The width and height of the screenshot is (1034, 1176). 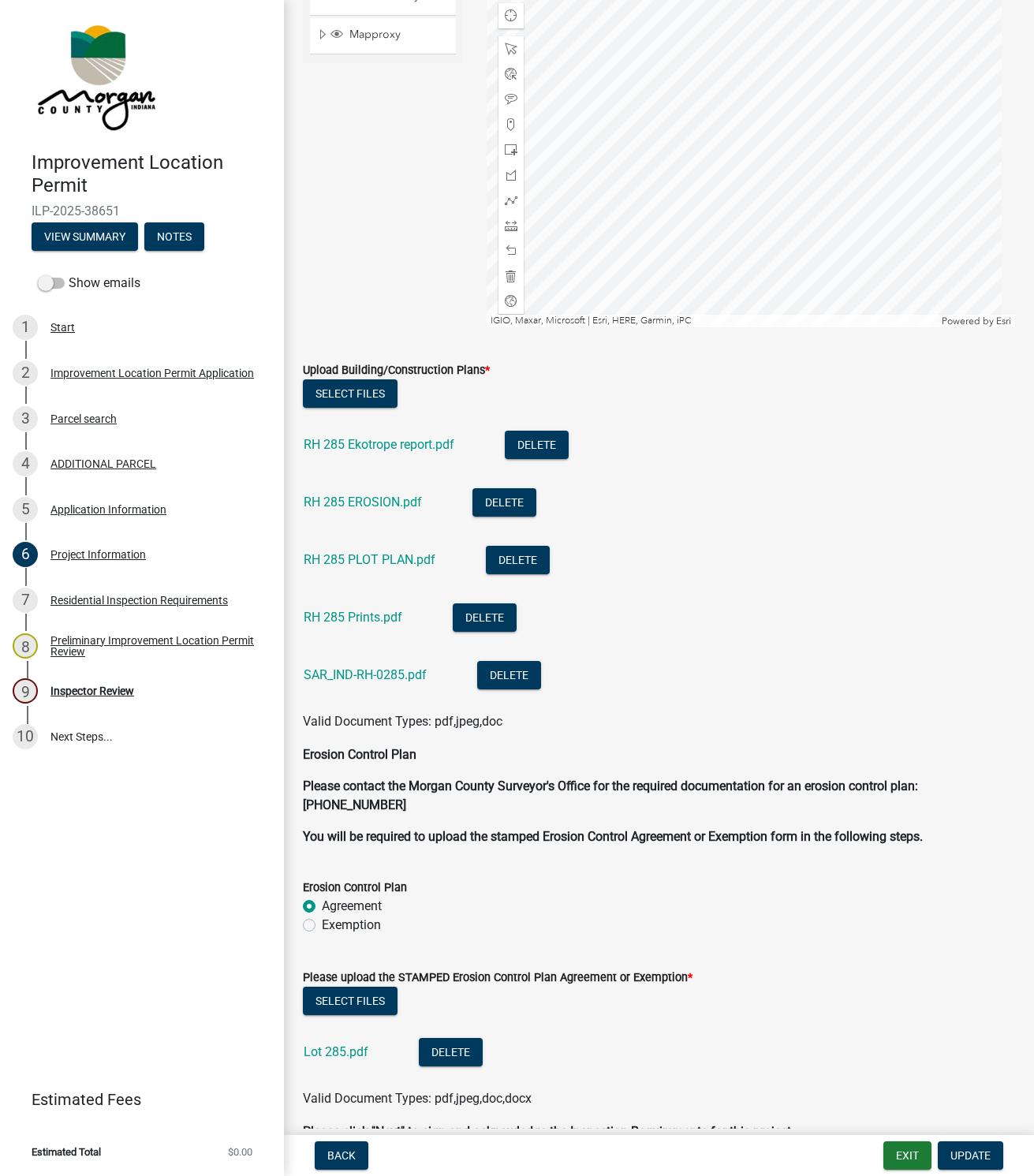 I want to click on label: Show emails, so click(x=89, y=283).